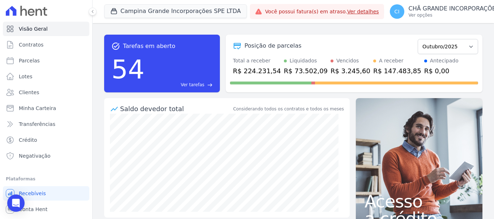 The height and width of the screenshot is (219, 494). What do you see at coordinates (175, 11) in the screenshot?
I see `button: Campina Grande Incorporações SPE LTDA` at bounding box center [175, 11].